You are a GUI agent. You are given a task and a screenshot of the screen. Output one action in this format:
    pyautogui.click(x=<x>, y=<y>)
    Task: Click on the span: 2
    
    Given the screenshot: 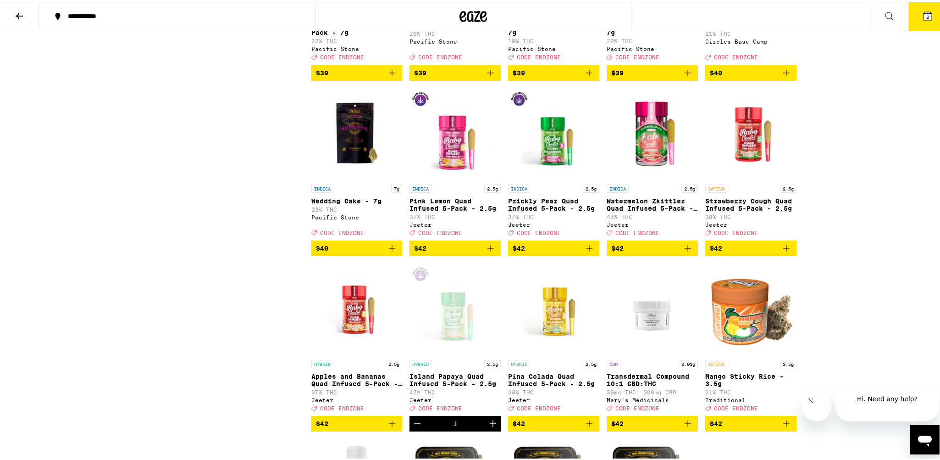 What is the action you would take?
    pyautogui.click(x=928, y=15)
    